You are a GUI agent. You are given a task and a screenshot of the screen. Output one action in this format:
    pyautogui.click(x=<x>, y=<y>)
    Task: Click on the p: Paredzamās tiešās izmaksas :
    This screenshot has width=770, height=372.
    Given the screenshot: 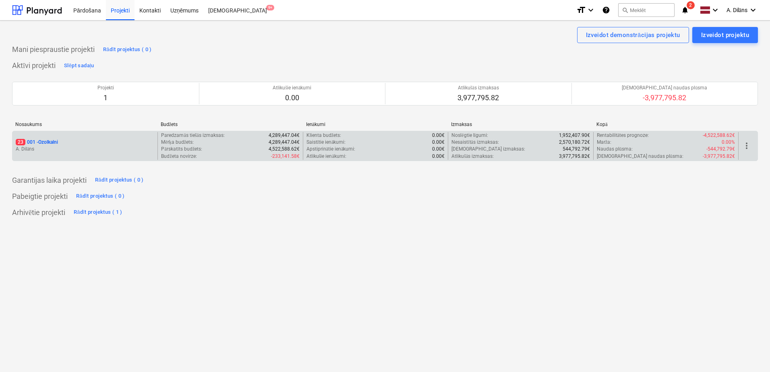 What is the action you would take?
    pyautogui.click(x=192, y=135)
    